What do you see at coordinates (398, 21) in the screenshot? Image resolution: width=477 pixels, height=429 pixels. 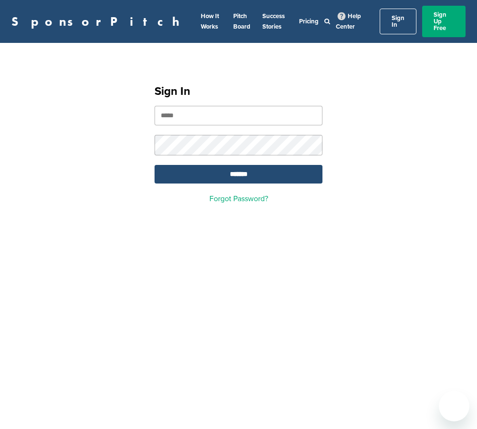 I see `a: Sign In` at bounding box center [398, 21].